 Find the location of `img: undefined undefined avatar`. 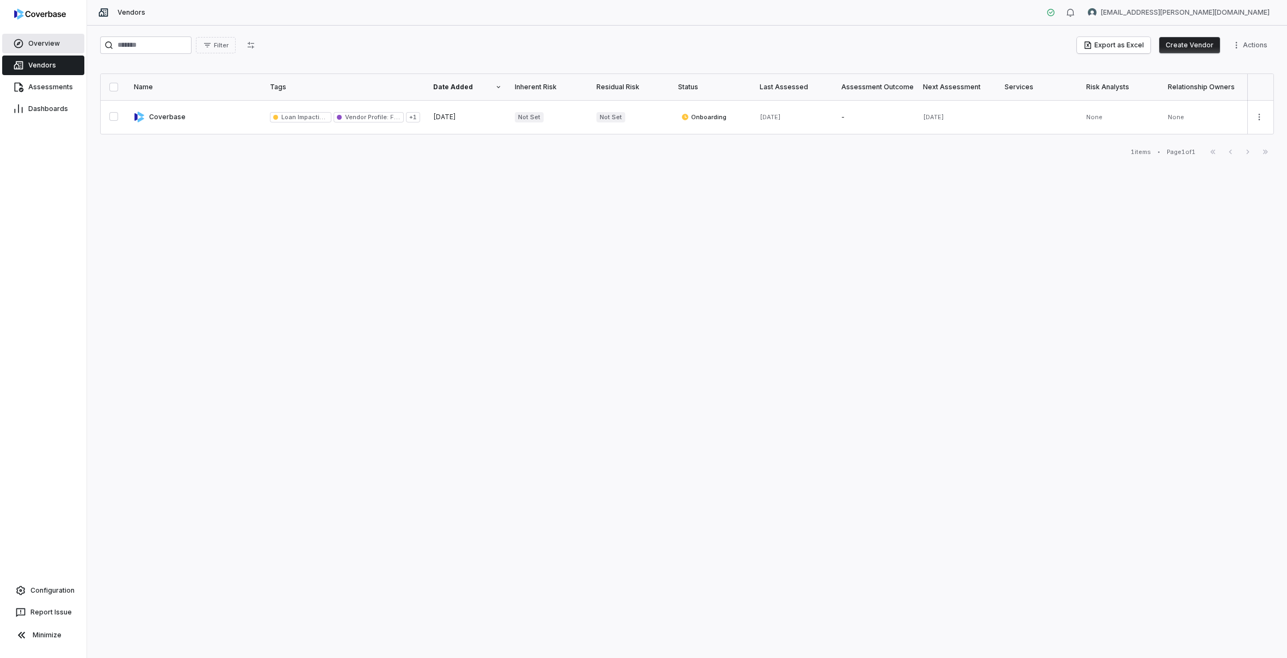

img: undefined undefined avatar is located at coordinates (1092, 13).